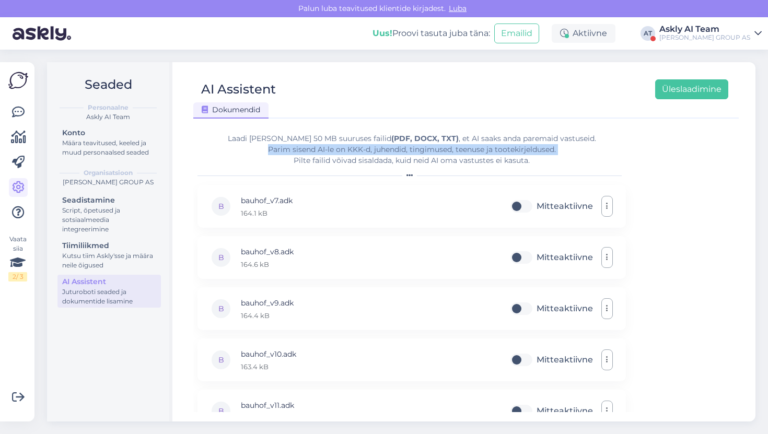 This screenshot has height=434, width=768. I want to click on div: Seadistamine, so click(109, 200).